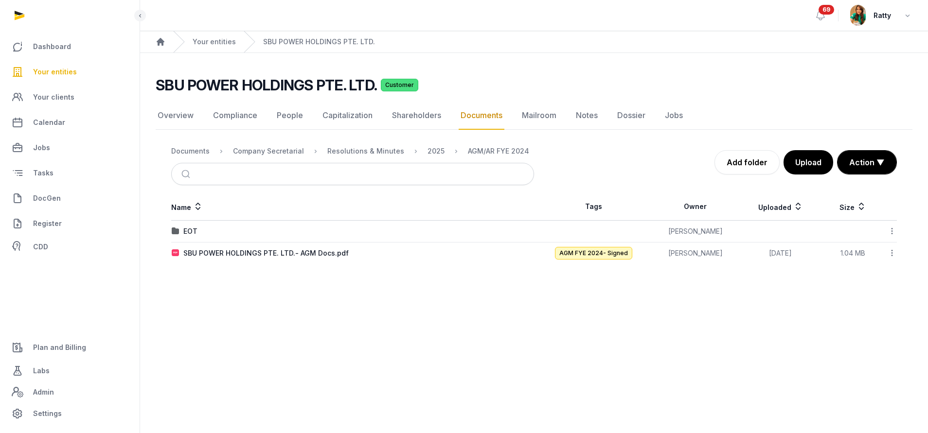 The width and height of the screenshot is (928, 433). Describe the element at coordinates (47, 414) in the screenshot. I see `span: Settings` at that location.